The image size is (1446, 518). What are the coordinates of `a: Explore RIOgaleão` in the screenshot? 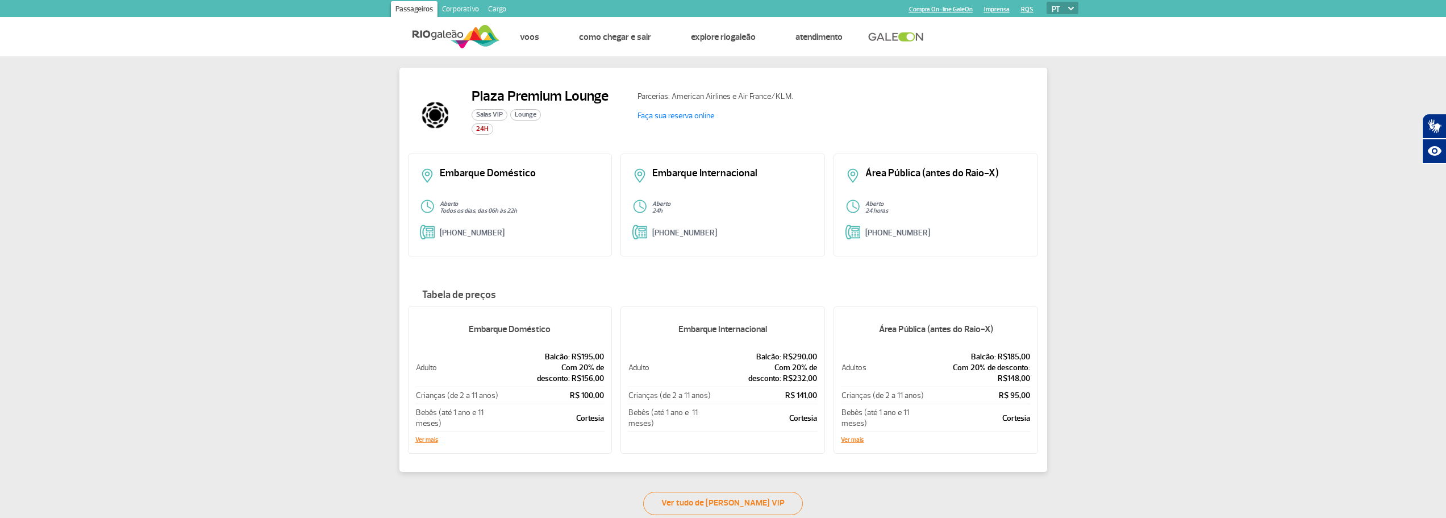 It's located at (723, 37).